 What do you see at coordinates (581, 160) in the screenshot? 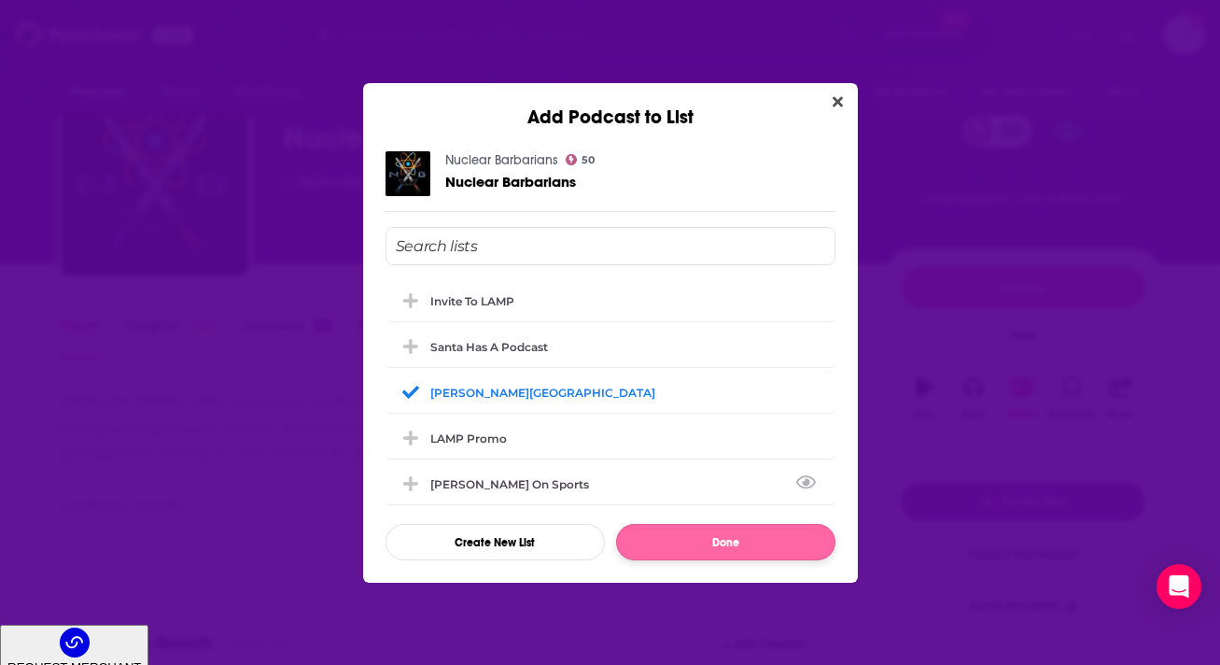
I see `a: 50` at bounding box center [581, 160].